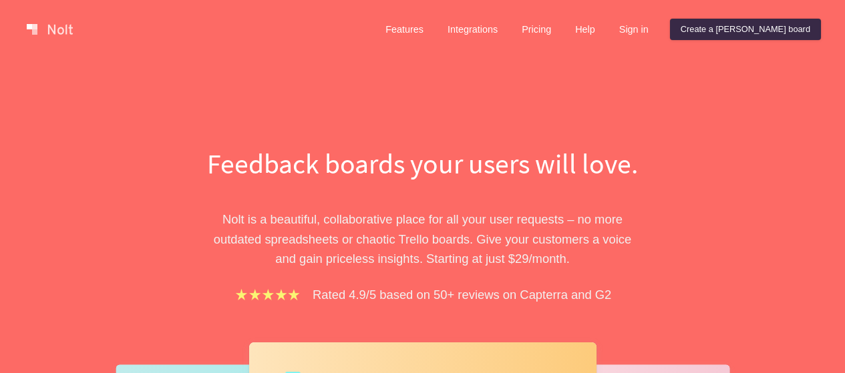  I want to click on a: Pricing, so click(536, 29).